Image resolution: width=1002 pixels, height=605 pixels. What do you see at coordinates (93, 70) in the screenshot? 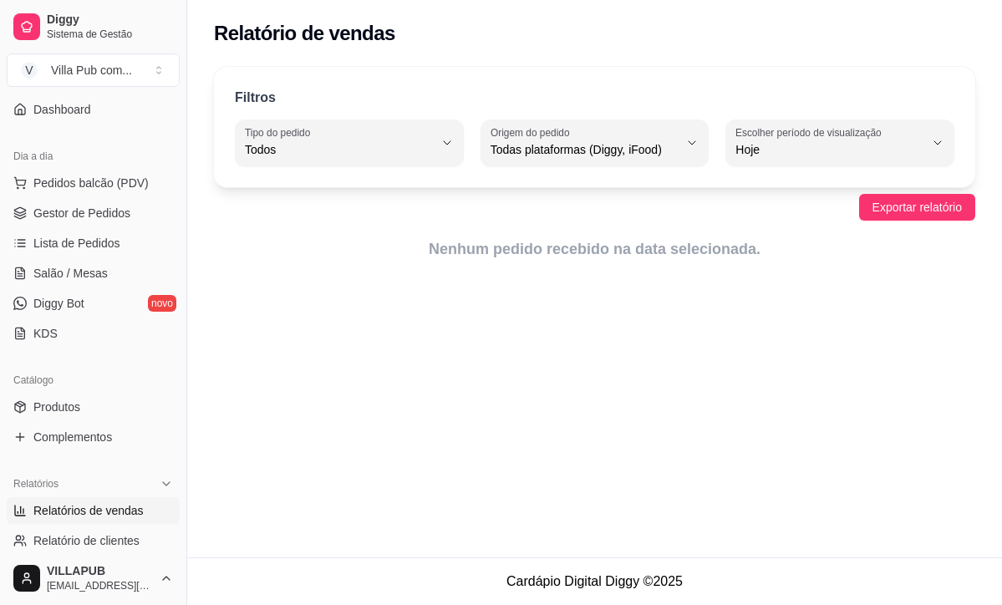
I see `button: Select a team` at bounding box center [93, 70].